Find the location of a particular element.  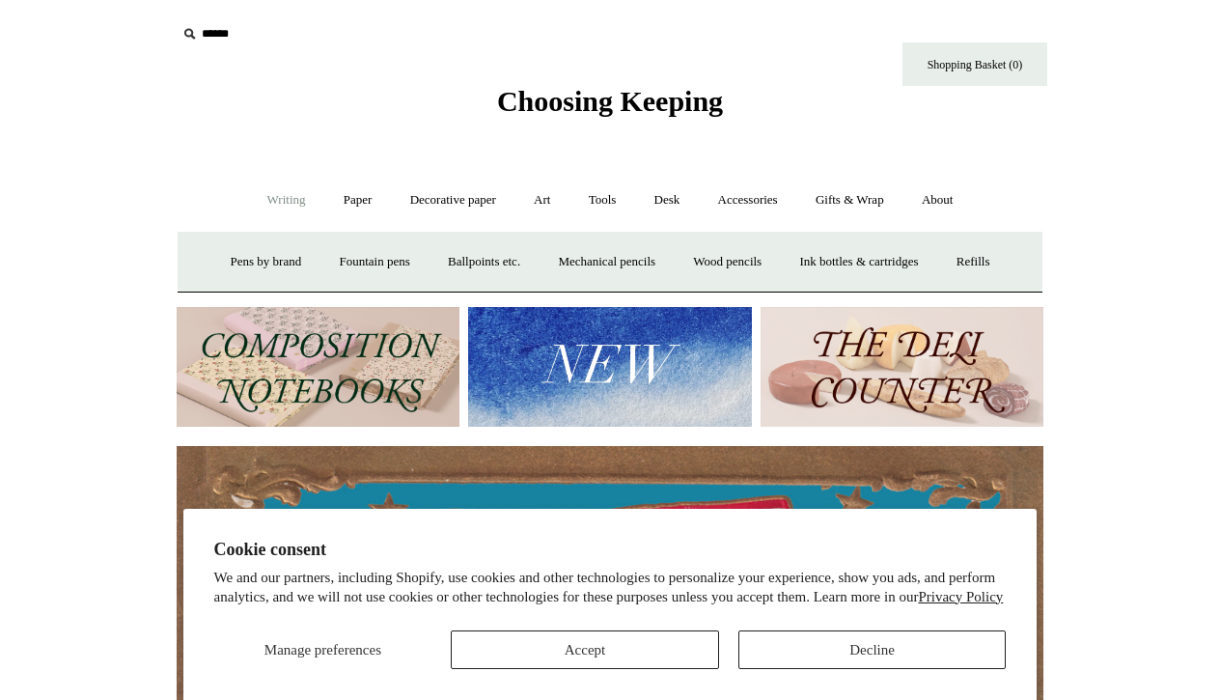

h2: Cookie consent is located at coordinates (610, 549).